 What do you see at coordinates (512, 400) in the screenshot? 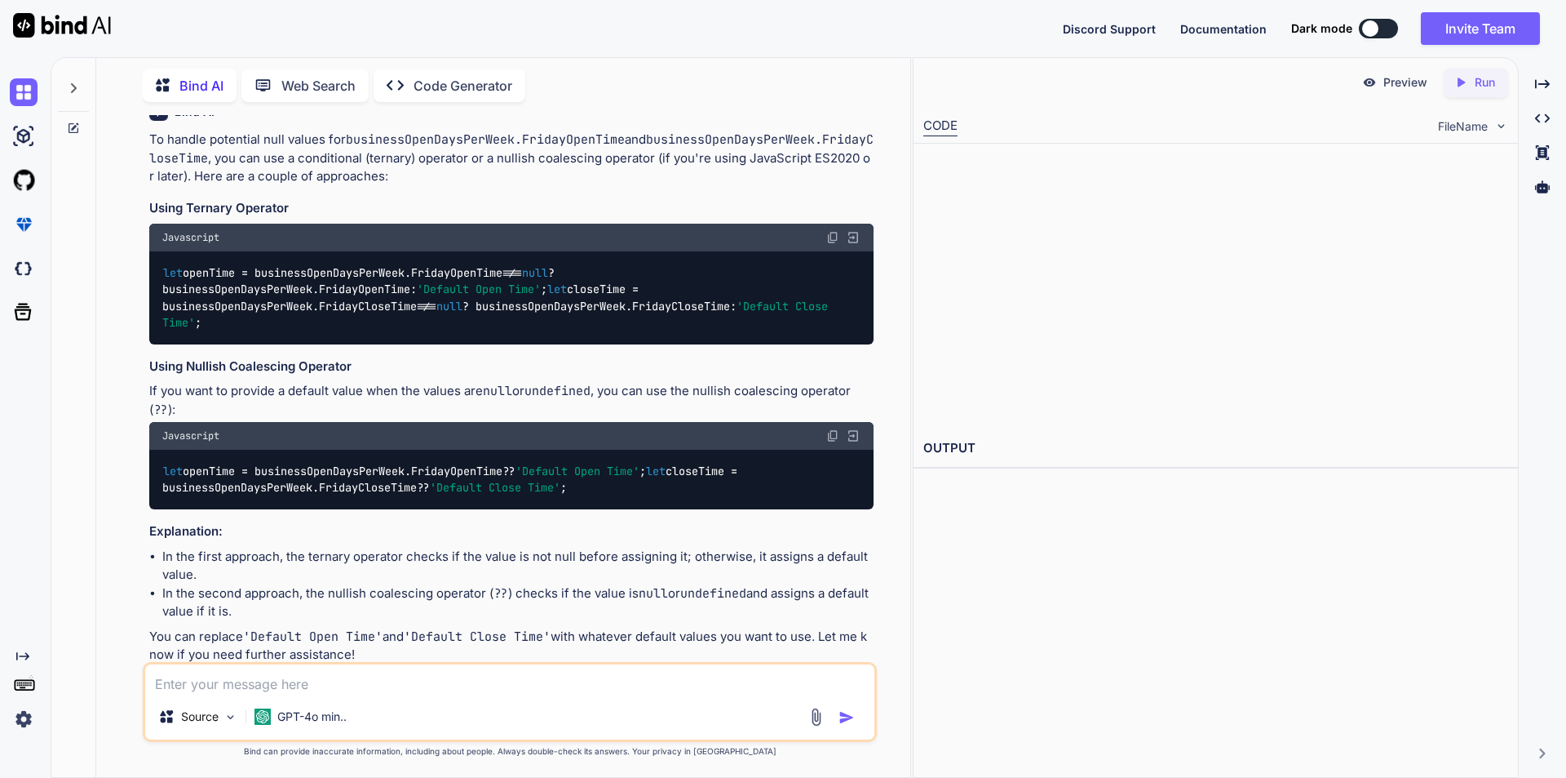
I see `p: If you want to provide a default value when the values are or , you can use the nullish coalescin...` at bounding box center [512, 400].